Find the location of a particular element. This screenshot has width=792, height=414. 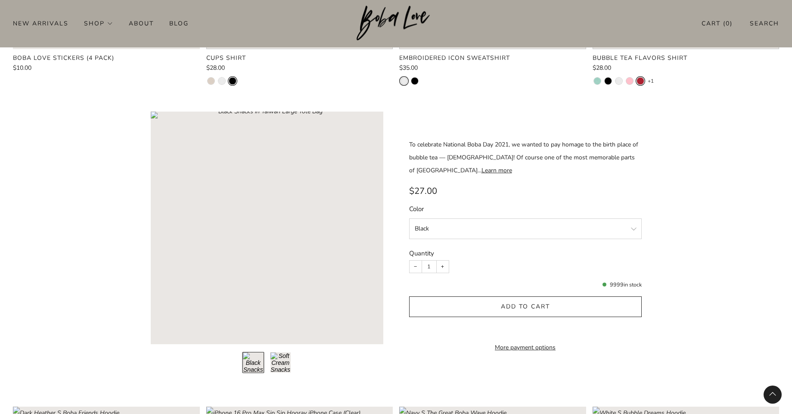

label: Color is located at coordinates (525, 209).